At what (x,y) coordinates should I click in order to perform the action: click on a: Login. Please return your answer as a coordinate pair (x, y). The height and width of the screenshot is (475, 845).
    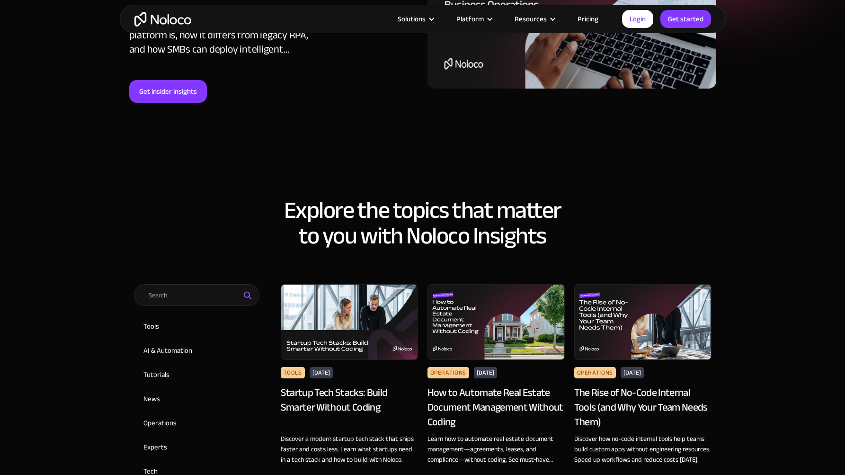
    Looking at the image, I should click on (638, 19).